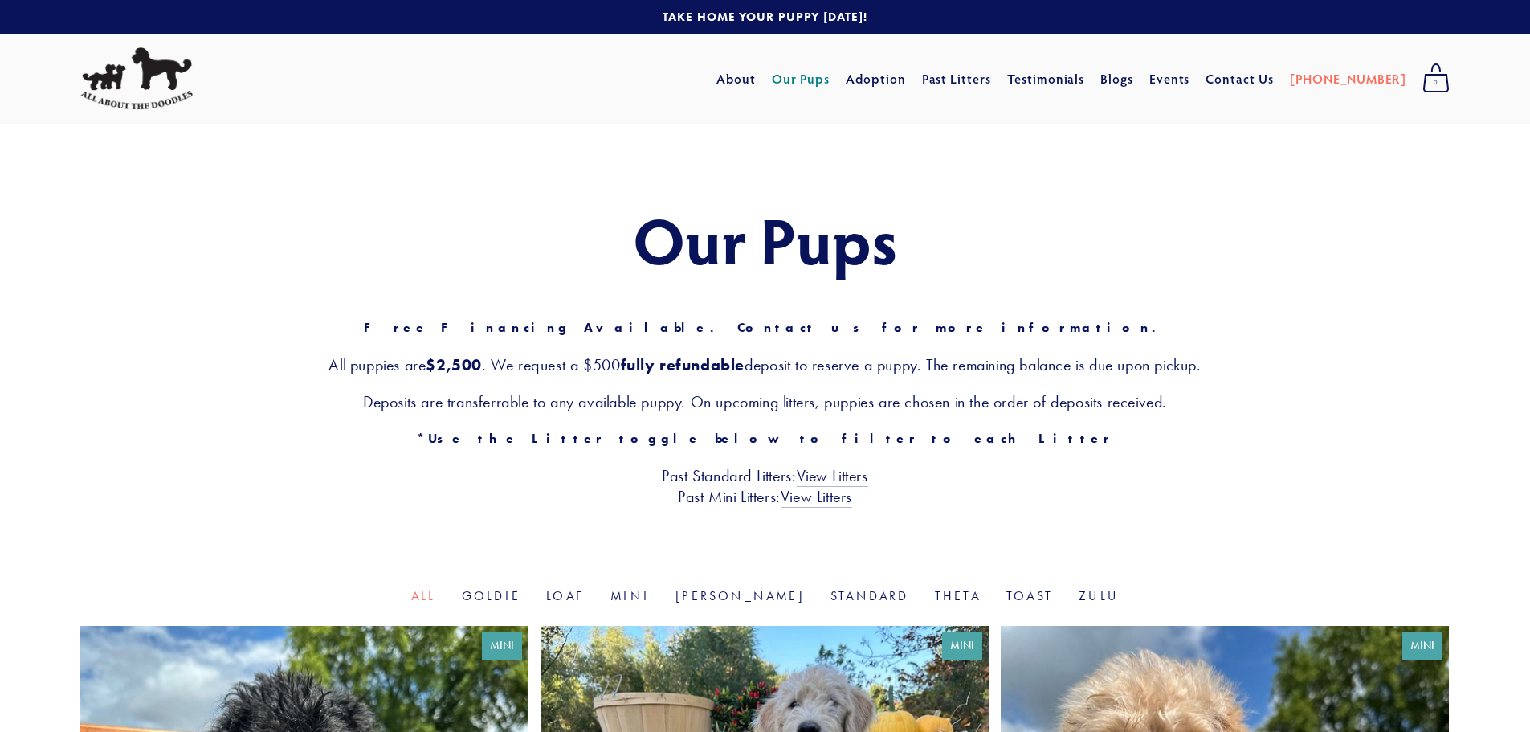  I want to click on a: Adoption, so click(875, 79).